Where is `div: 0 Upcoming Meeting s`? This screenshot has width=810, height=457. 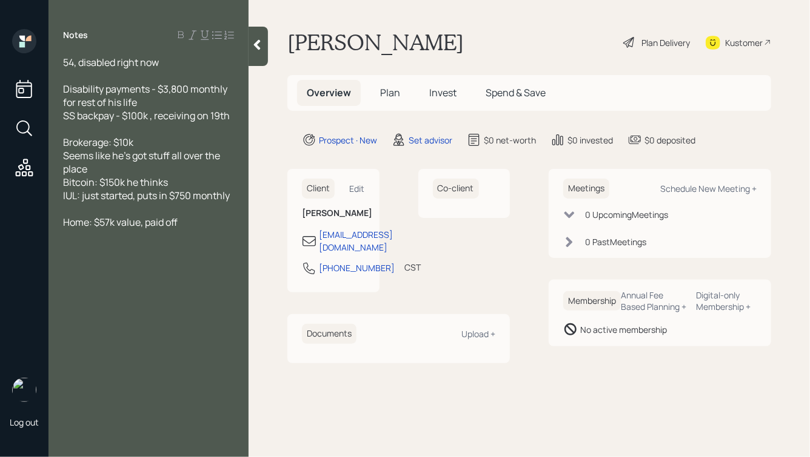 div: 0 Upcoming Meeting s is located at coordinates (626, 214).